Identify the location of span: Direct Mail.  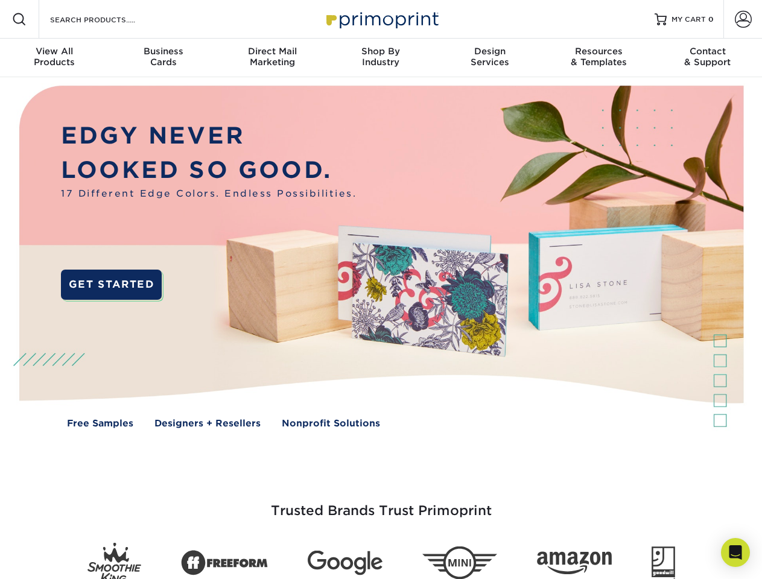
(272, 51).